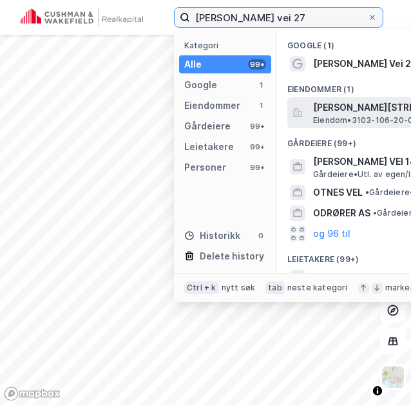 Image resolution: width=411 pixels, height=405 pixels. I want to click on div: Historikk, so click(212, 236).